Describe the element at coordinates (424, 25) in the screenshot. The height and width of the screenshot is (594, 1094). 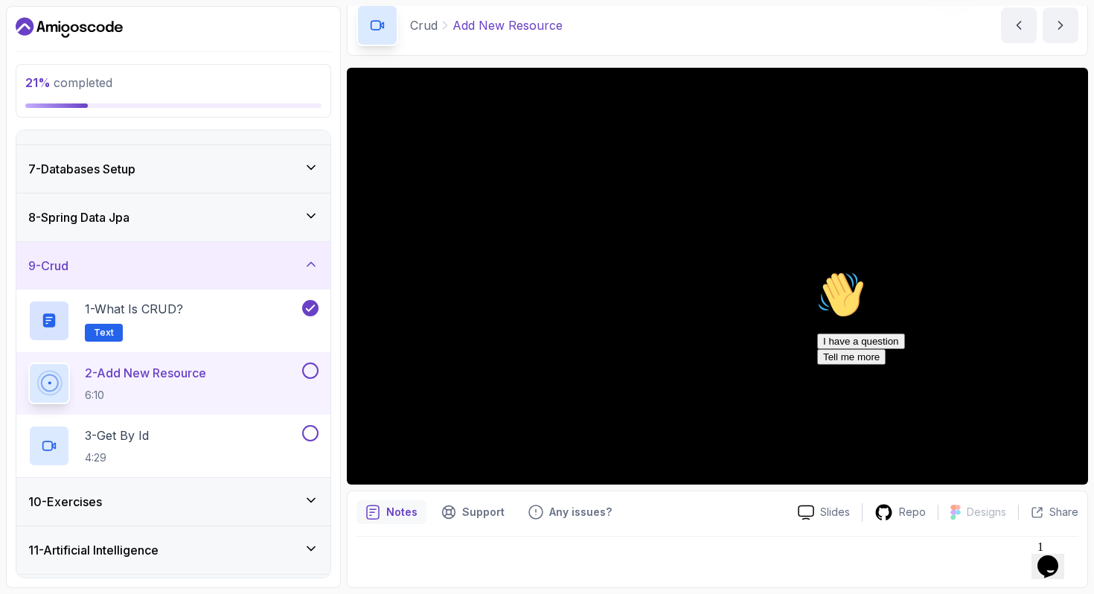
I see `p: Crud` at that location.